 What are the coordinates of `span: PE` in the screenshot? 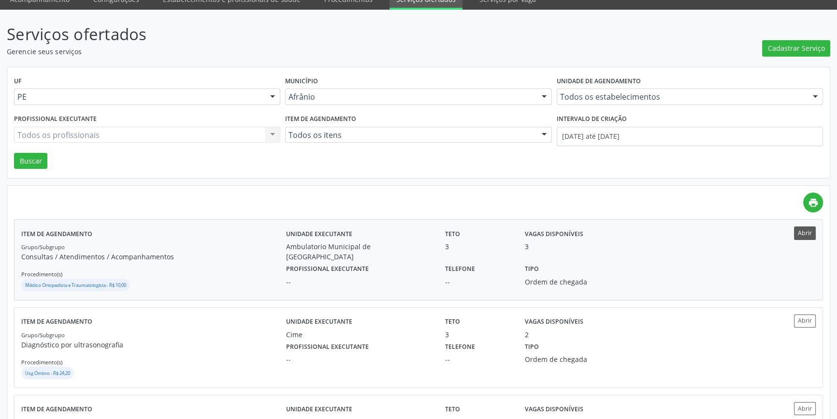 It's located at (139, 97).